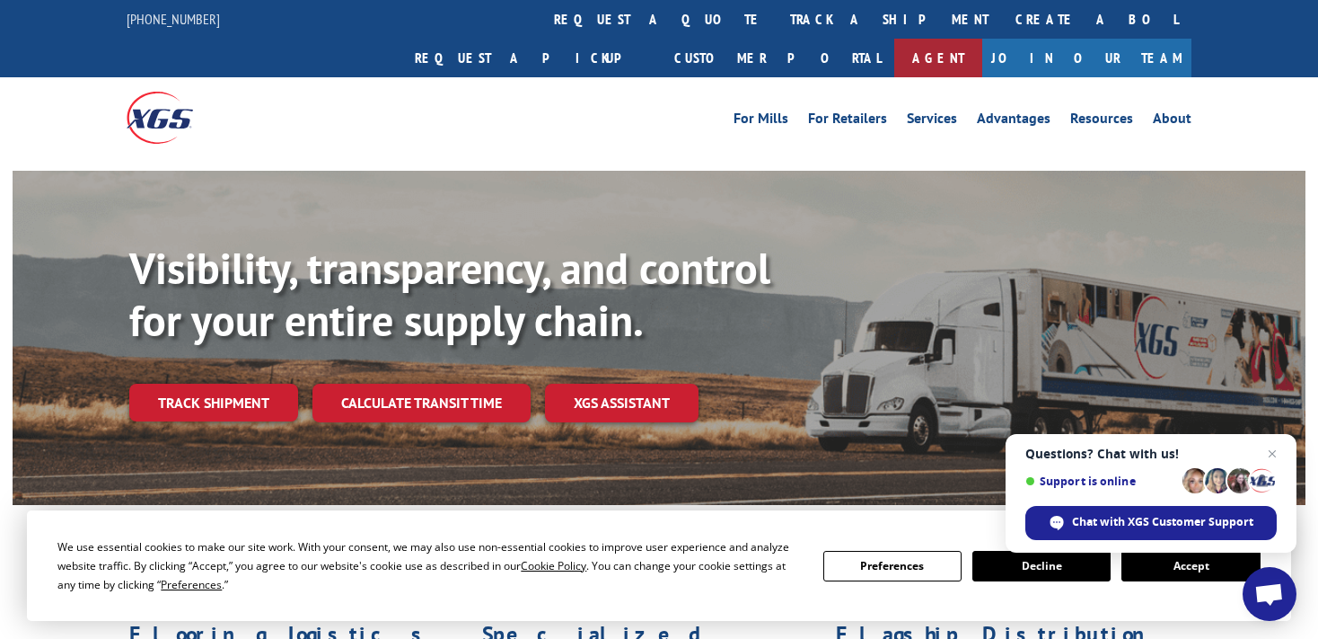  What do you see at coordinates (893, 566) in the screenshot?
I see `button: Preferences` at bounding box center [893, 566].